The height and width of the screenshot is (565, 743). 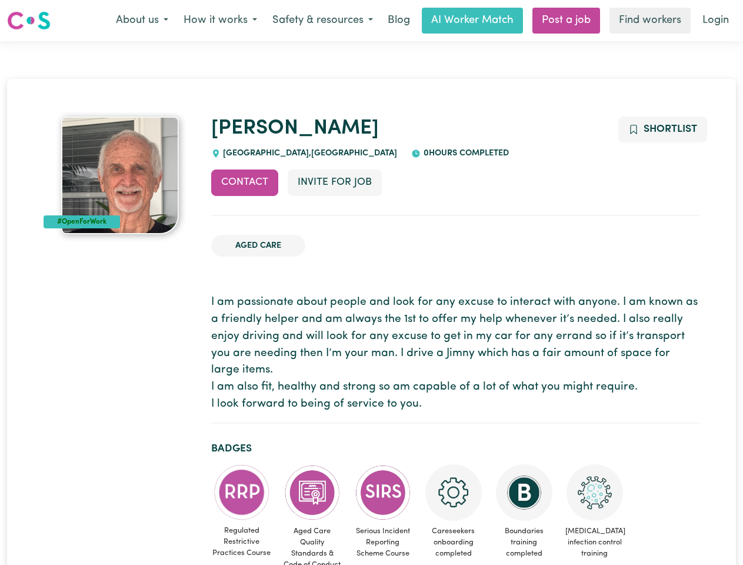 I want to click on img: CS Academy: Aged Care Quality Standards & Code of Conduct course completed, so click(x=312, y=492).